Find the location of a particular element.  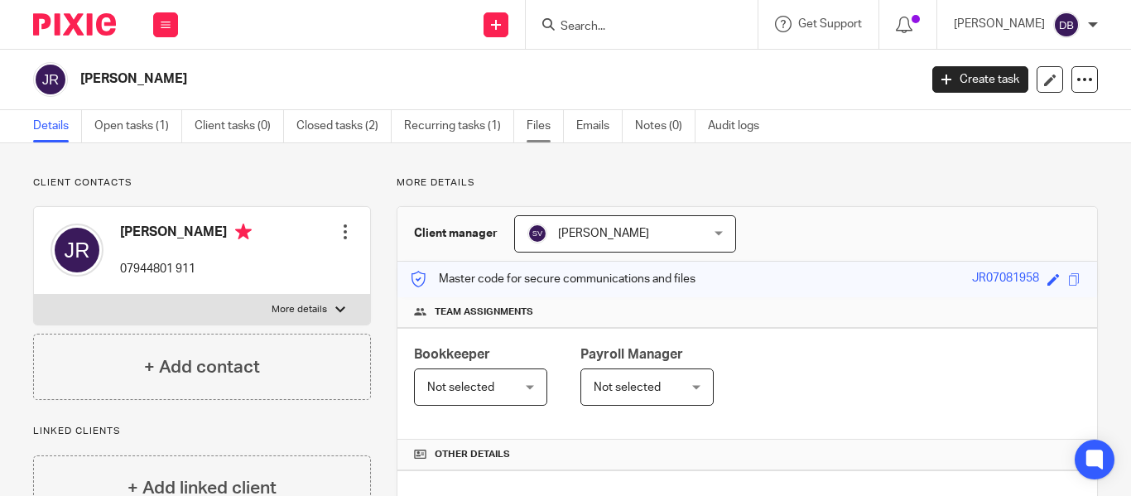

p: 07944801 911 is located at coordinates (186, 269).